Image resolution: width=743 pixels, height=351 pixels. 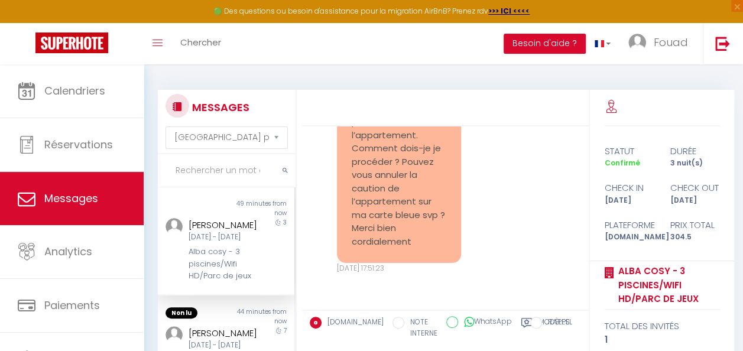 What do you see at coordinates (79, 144) in the screenshot?
I see `span: Réservations` at bounding box center [79, 144].